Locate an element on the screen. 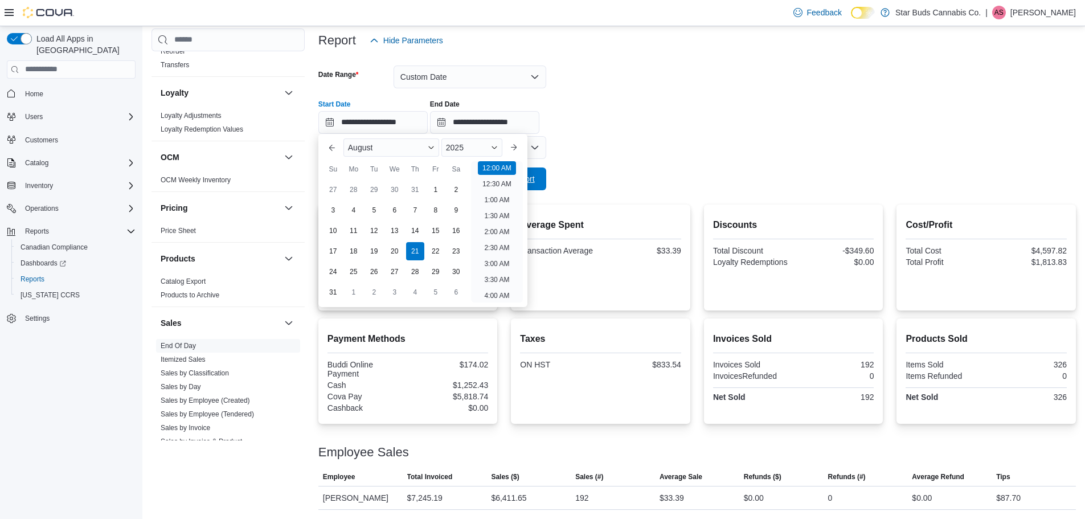 The width and height of the screenshot is (1085, 519). div: $1,813.83 is located at coordinates (1027, 262).